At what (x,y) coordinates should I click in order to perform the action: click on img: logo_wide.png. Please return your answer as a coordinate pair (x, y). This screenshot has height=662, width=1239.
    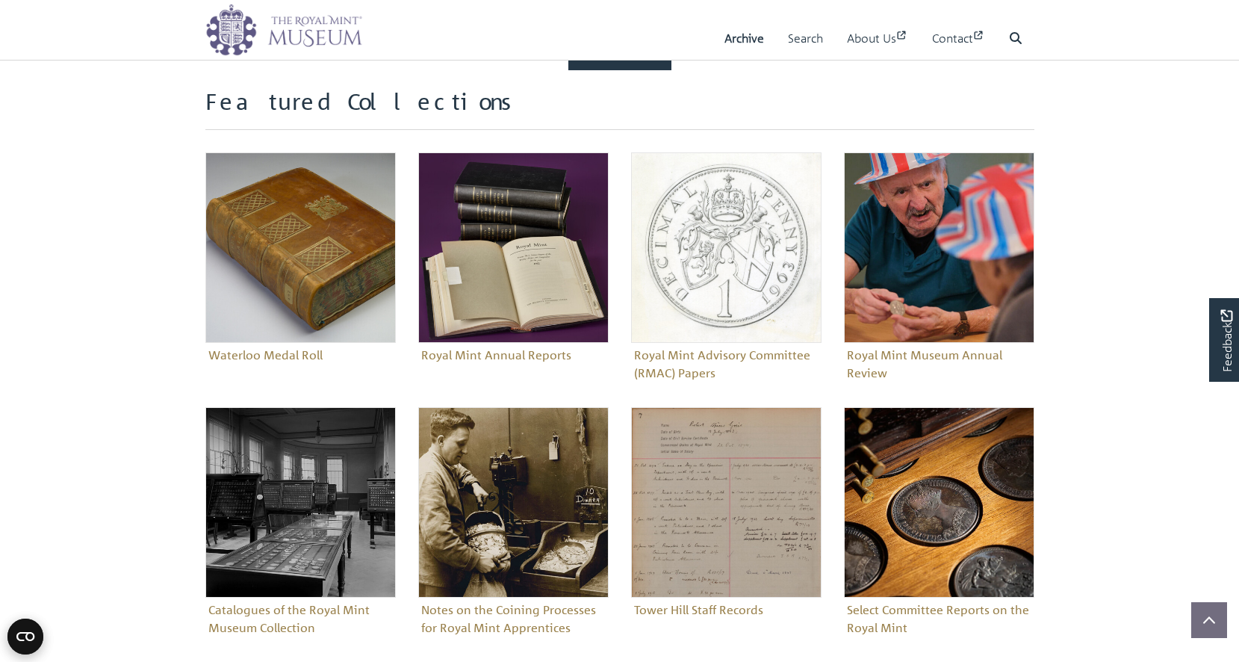
    Looking at the image, I should click on (284, 30).